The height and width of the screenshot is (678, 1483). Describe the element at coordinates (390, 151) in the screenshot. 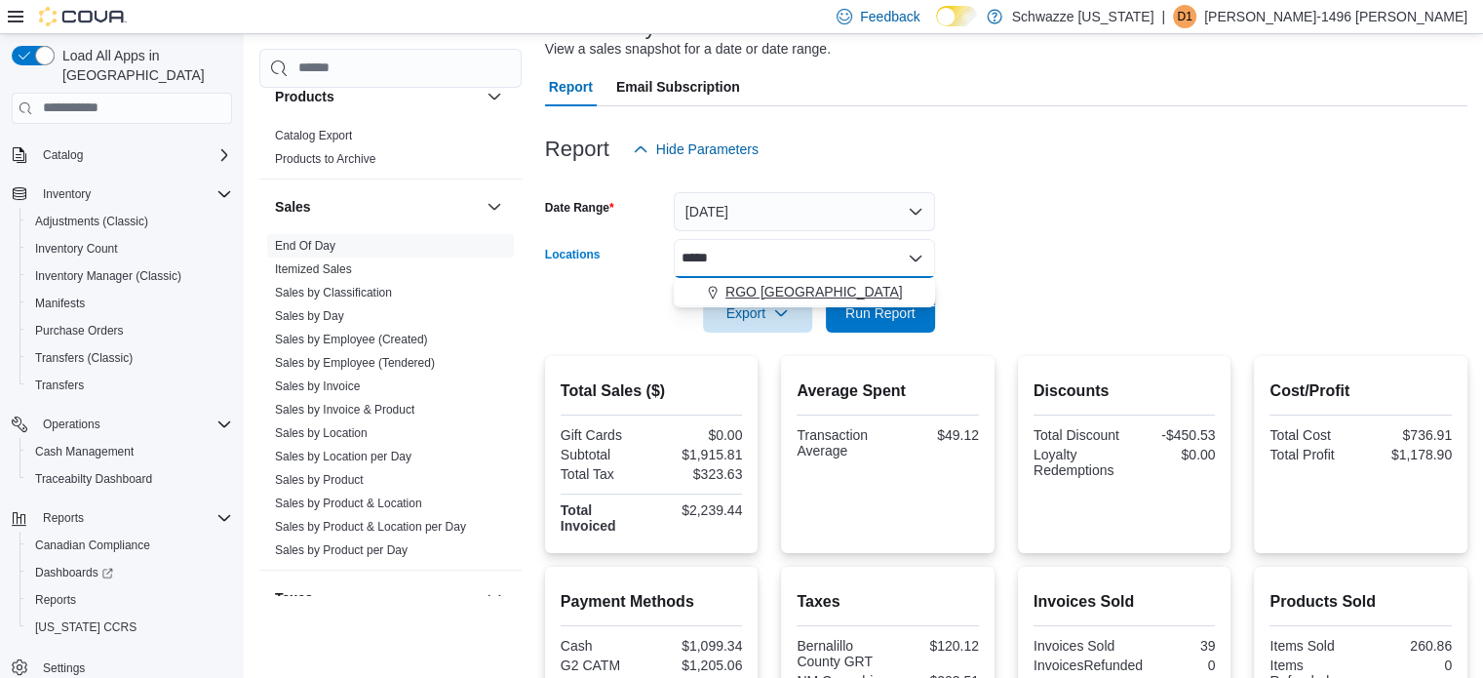

I see `div: Products` at that location.